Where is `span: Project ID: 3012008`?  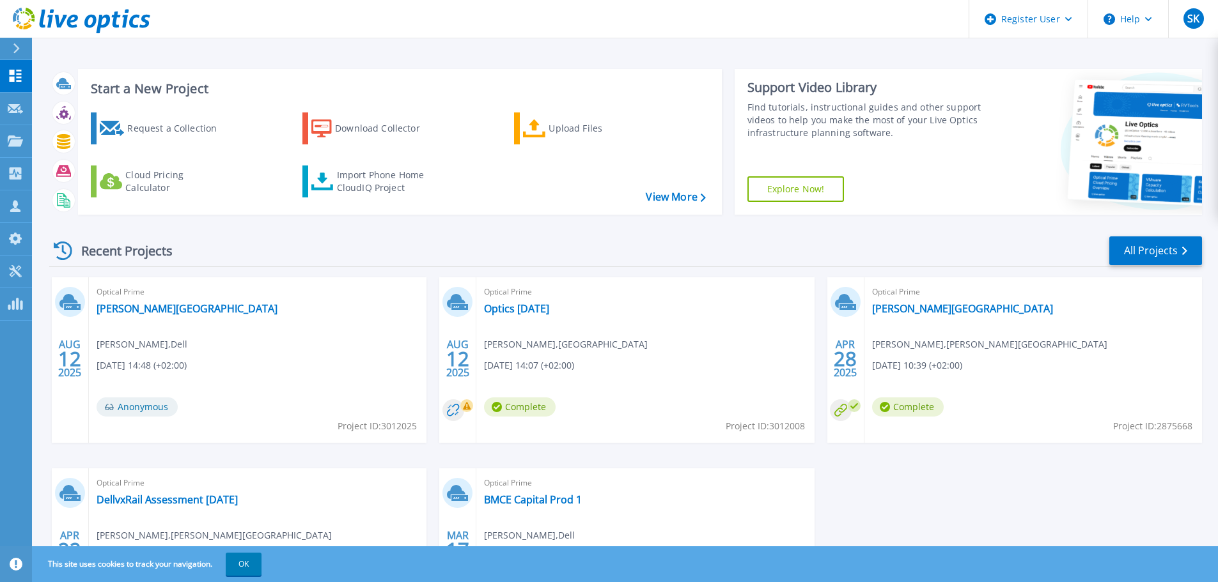 span: Project ID: 3012008 is located at coordinates (765, 426).